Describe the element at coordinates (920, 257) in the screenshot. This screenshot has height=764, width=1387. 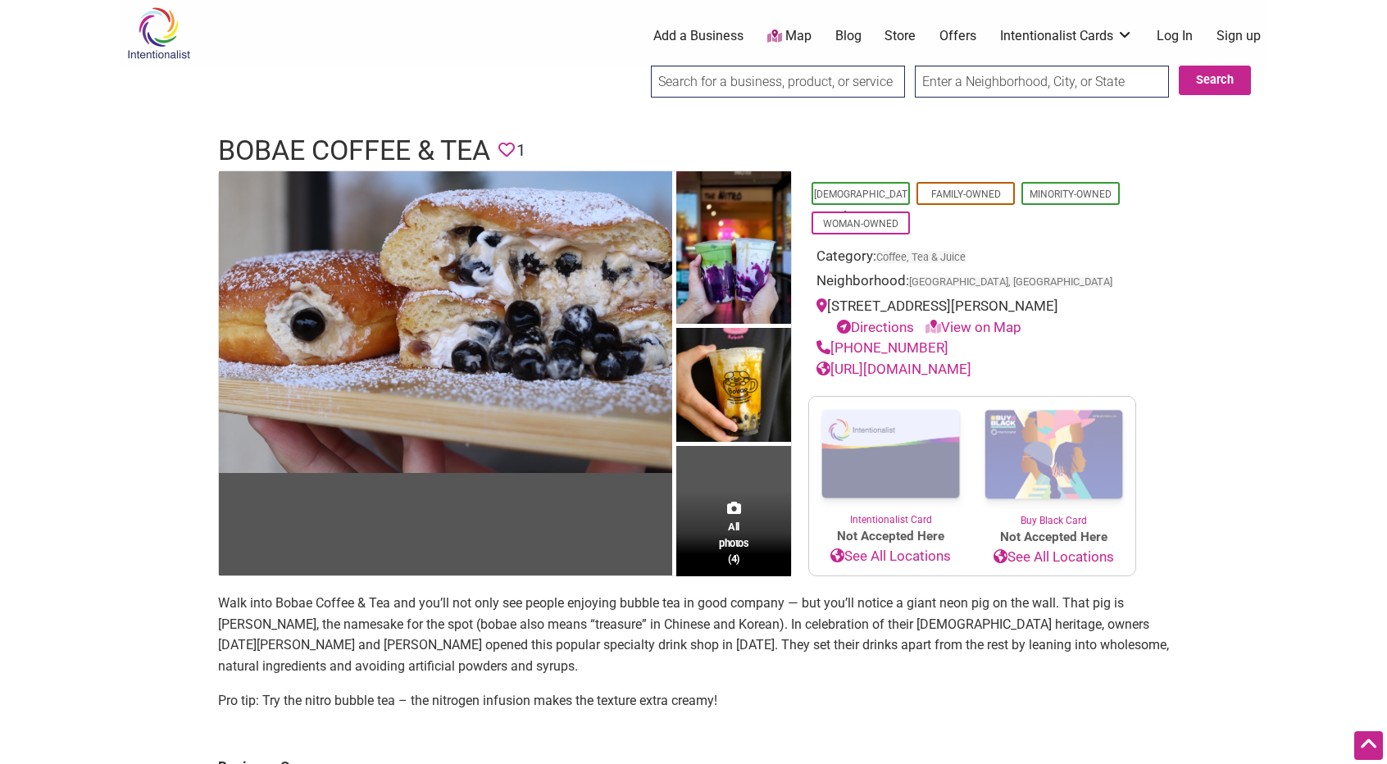
I see `a: Coffee, Tea & Juice` at that location.